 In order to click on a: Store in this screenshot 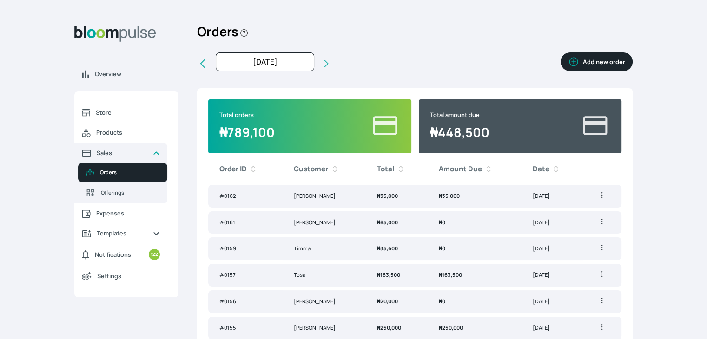, I will do `click(121, 112)`.